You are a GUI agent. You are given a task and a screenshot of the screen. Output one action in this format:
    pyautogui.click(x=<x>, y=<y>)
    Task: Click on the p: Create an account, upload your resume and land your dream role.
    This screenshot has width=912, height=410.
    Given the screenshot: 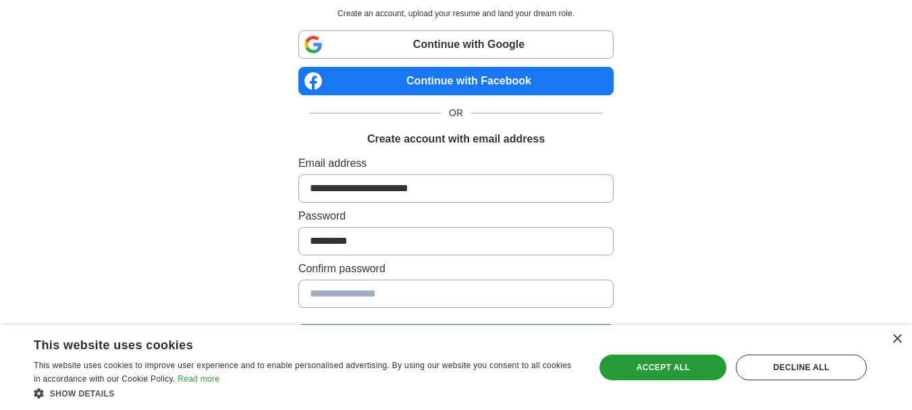 What is the action you would take?
    pyautogui.click(x=456, y=14)
    